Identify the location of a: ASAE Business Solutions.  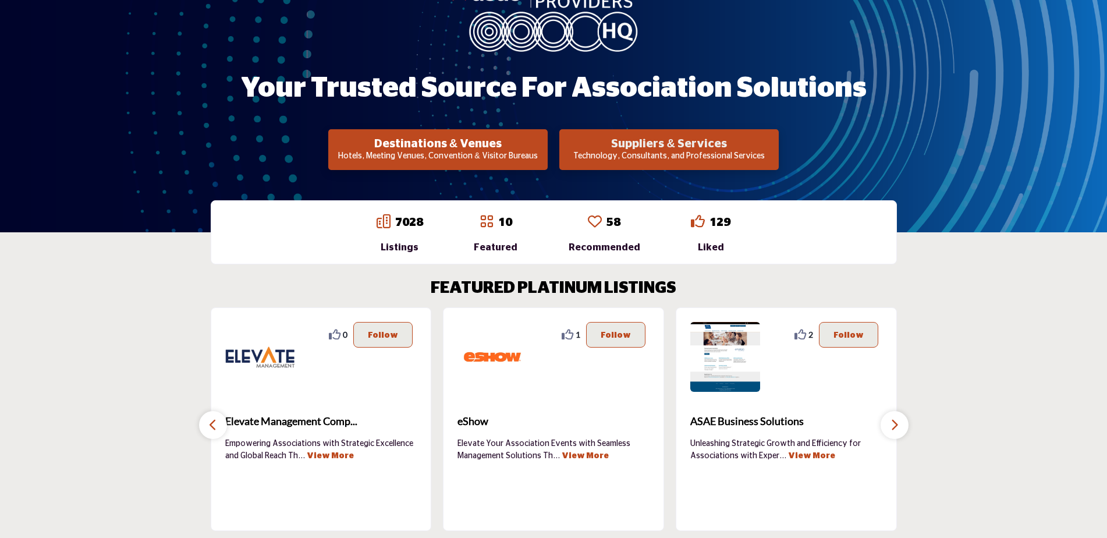
(786, 421).